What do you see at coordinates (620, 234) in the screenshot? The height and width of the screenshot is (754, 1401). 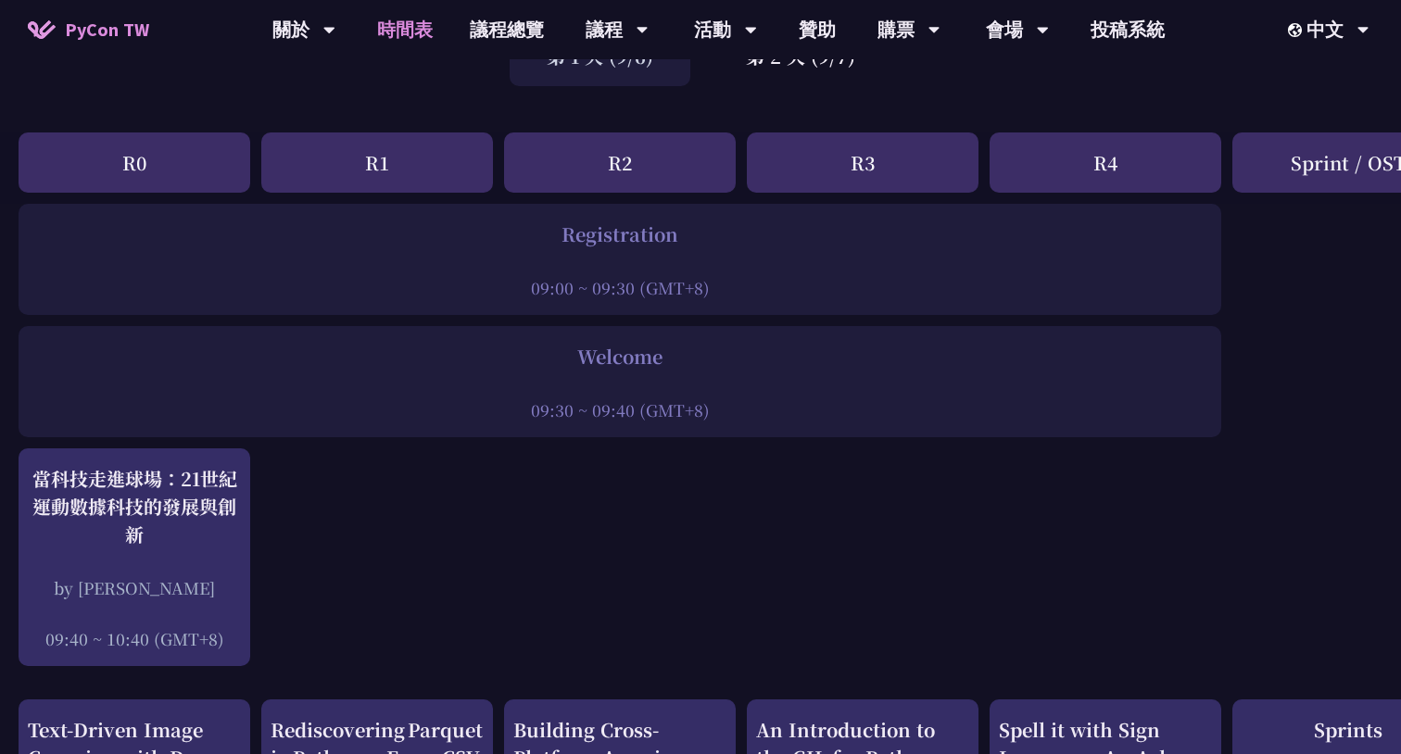 I see `div: Registration` at bounding box center [620, 234].